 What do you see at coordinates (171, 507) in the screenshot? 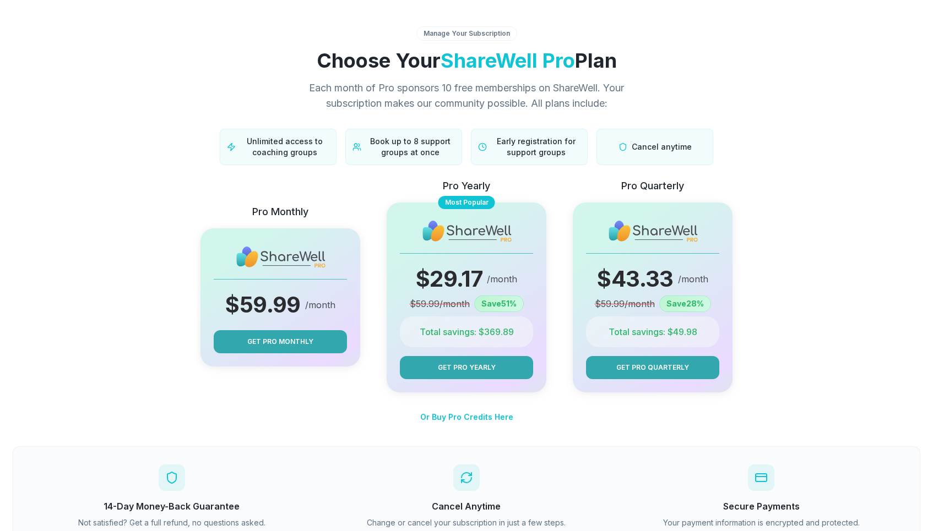
I see `h3: 14-Day Money-Back Guarantee` at bounding box center [171, 507].